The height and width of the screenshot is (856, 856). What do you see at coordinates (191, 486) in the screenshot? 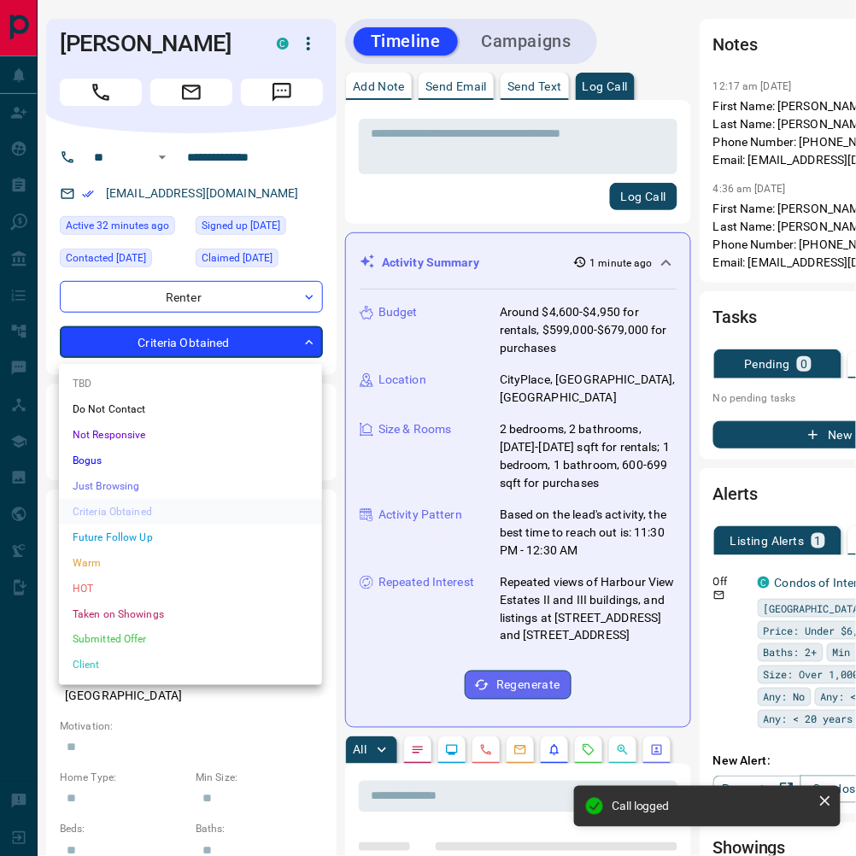
I see `li: Just Browsing` at bounding box center [191, 486].